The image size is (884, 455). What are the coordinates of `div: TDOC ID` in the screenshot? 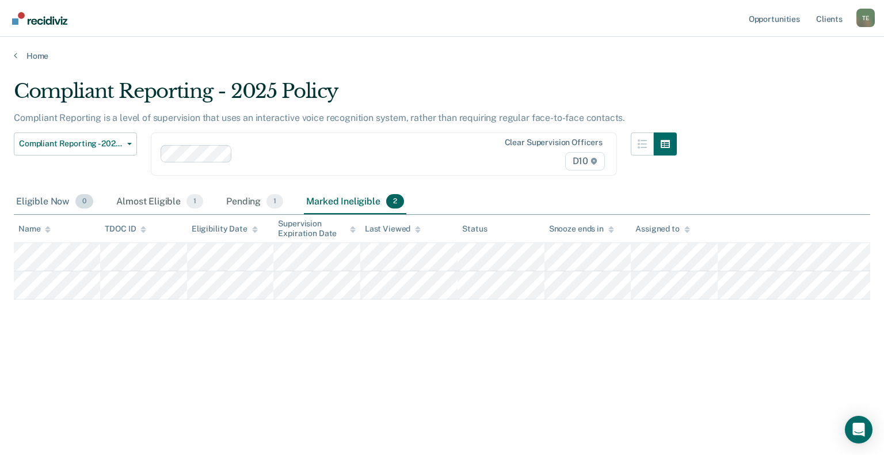 It's located at (126, 229).